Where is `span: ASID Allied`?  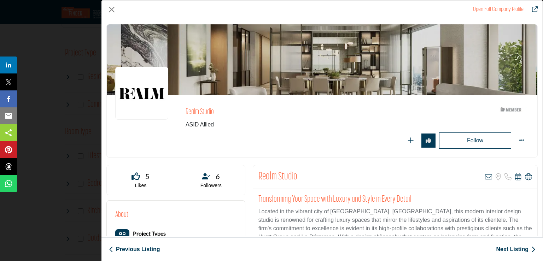
span: ASID Allied is located at coordinates (299, 125).